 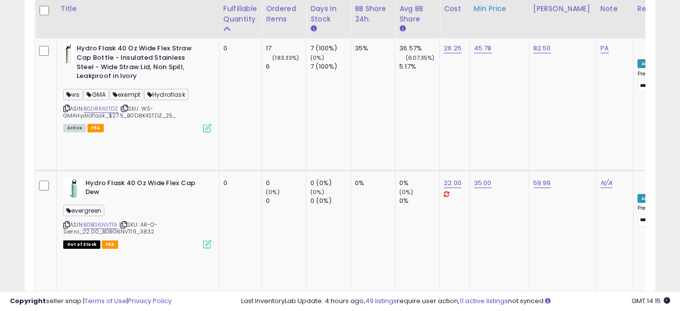 What do you see at coordinates (28, 301) in the screenshot?
I see `strong: Copyright` at bounding box center [28, 301].